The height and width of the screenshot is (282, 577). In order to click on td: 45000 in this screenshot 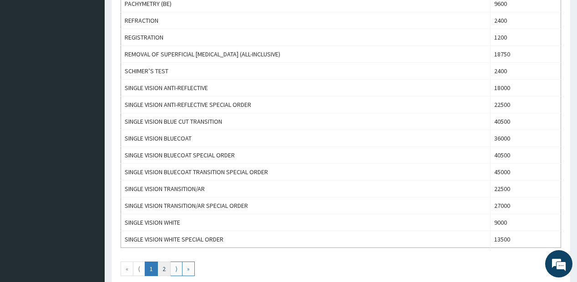, I will do `click(526, 172)`.